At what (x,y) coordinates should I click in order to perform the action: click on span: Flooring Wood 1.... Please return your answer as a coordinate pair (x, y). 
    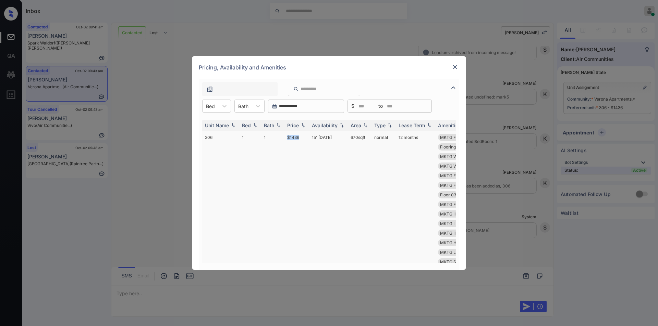
    Looking at the image, I should click on (457, 147).